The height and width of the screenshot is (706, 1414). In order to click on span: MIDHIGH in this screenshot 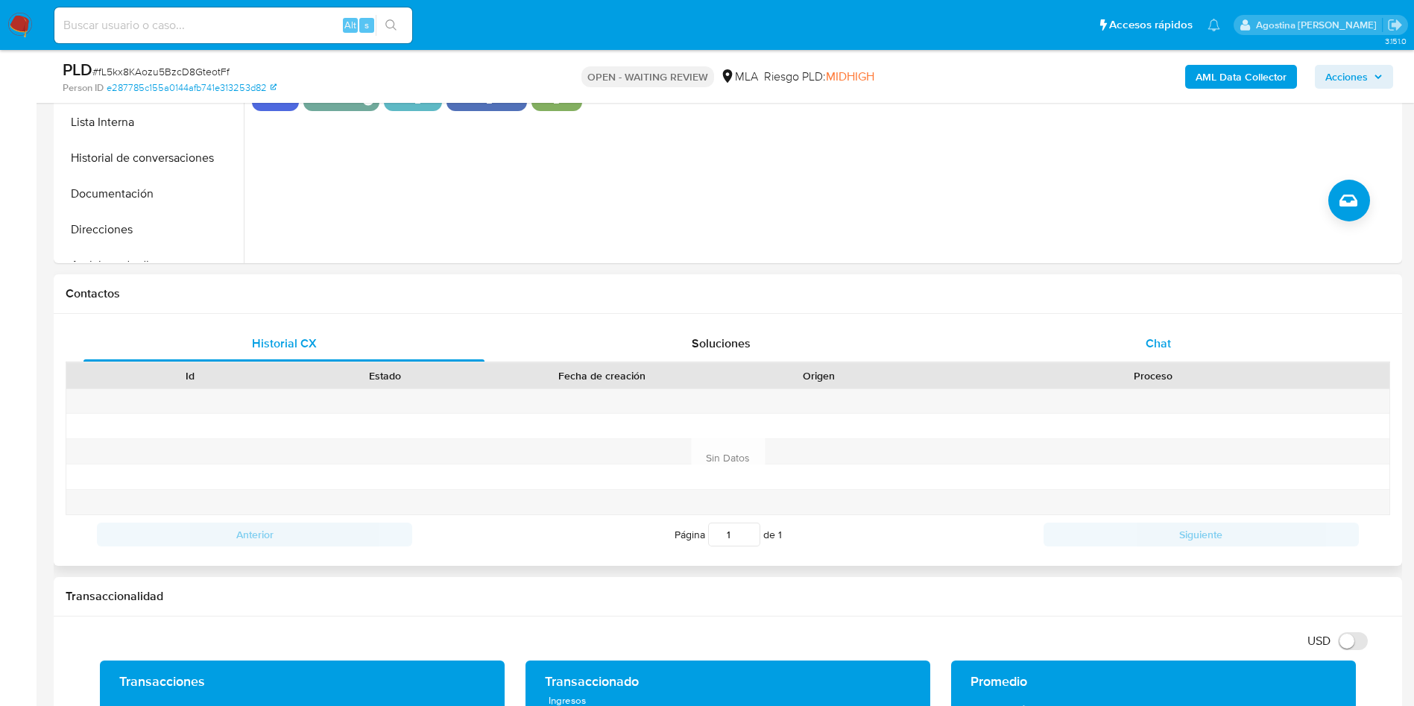, I will do `click(850, 76)`.